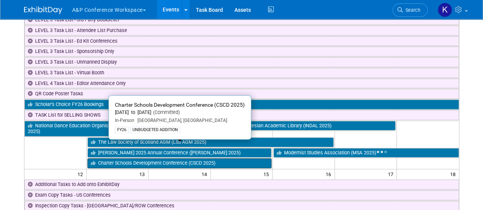  I want to click on a: QR Code Poster Tasks, so click(242, 94).